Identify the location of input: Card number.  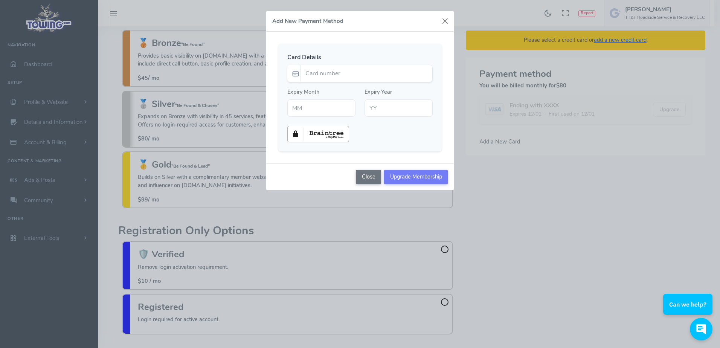
(366, 73).